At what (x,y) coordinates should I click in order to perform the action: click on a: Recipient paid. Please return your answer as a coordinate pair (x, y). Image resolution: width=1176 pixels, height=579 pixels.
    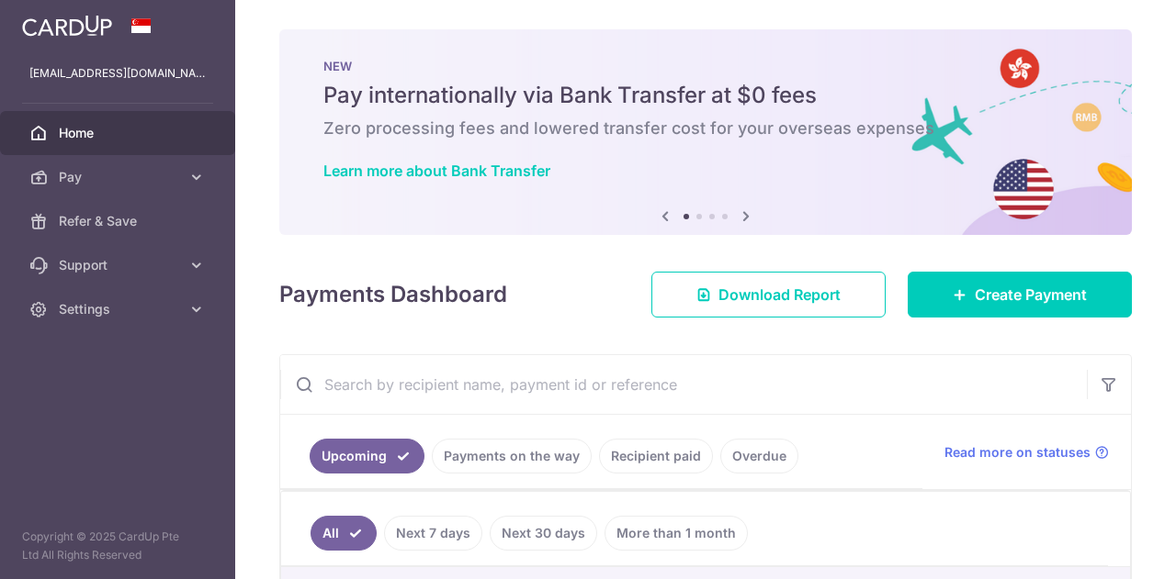
    Looking at the image, I should click on (656, 456).